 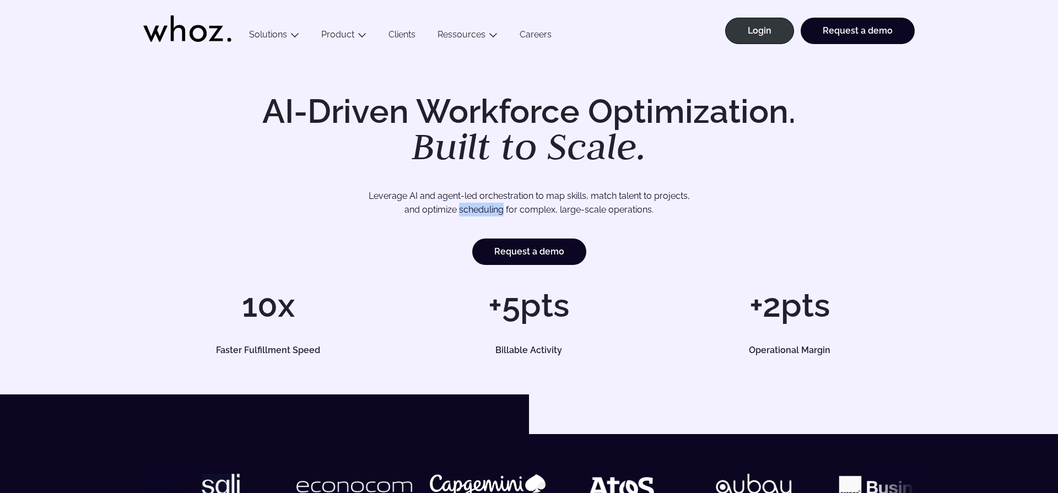 What do you see at coordinates (759, 31) in the screenshot?
I see `a: Login` at bounding box center [759, 31].